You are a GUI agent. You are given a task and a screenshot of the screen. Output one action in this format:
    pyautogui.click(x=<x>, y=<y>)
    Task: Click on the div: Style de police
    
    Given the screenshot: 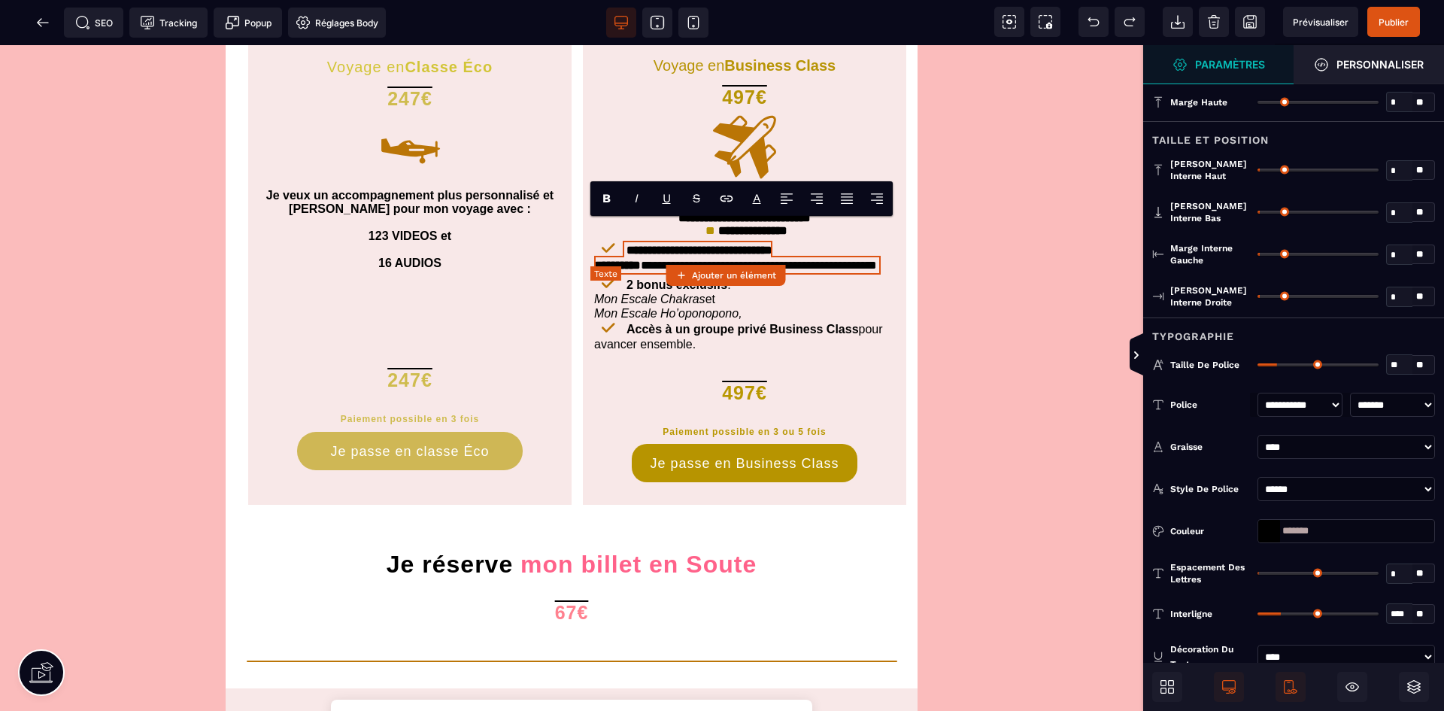 What is the action you would take?
    pyautogui.click(x=1210, y=489)
    